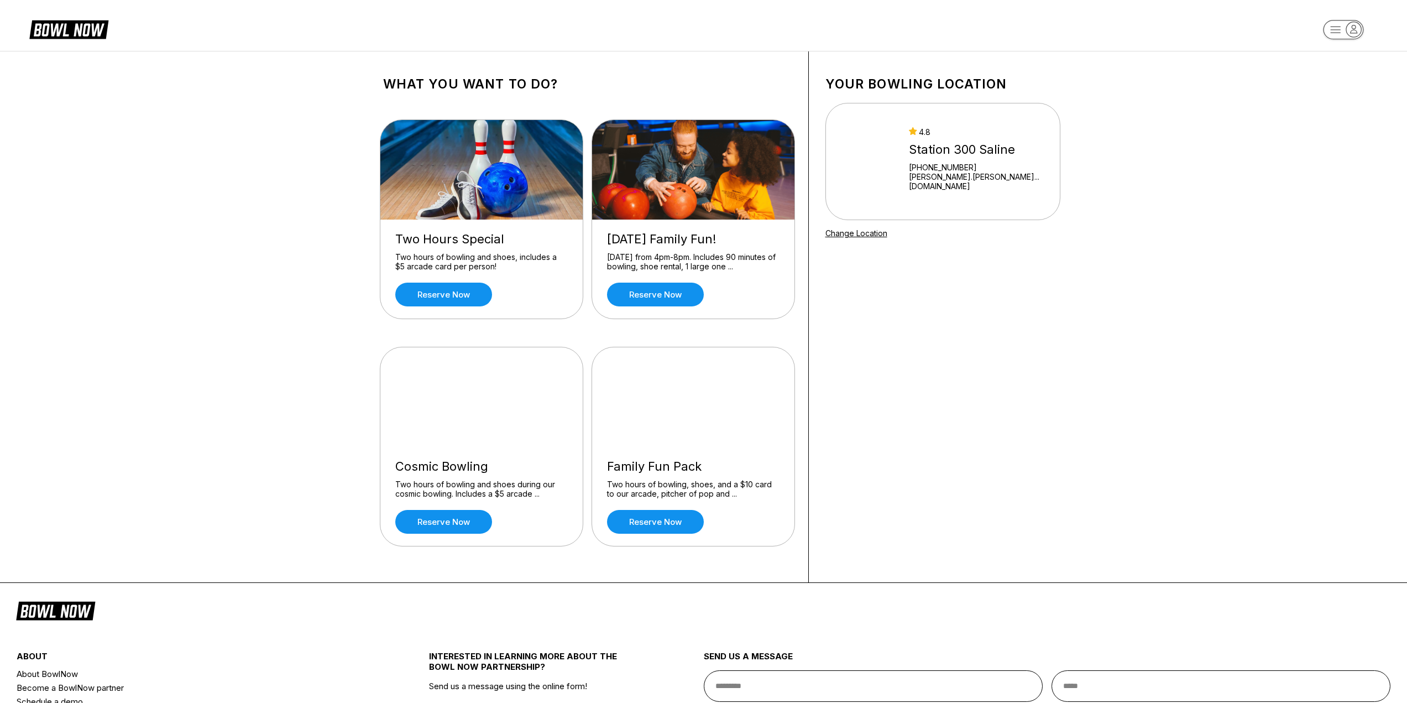 This screenshot has width=1407, height=703. What do you see at coordinates (694, 397) in the screenshot?
I see `img: Family Fun Pack` at bounding box center [694, 397].